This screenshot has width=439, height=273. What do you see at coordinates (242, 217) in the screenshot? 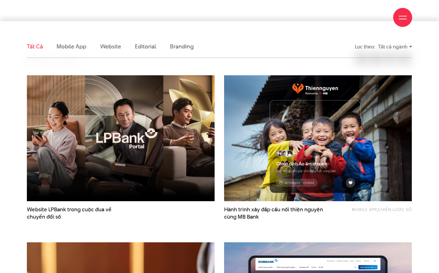
I see `span: cùng MB Bank` at bounding box center [242, 217].